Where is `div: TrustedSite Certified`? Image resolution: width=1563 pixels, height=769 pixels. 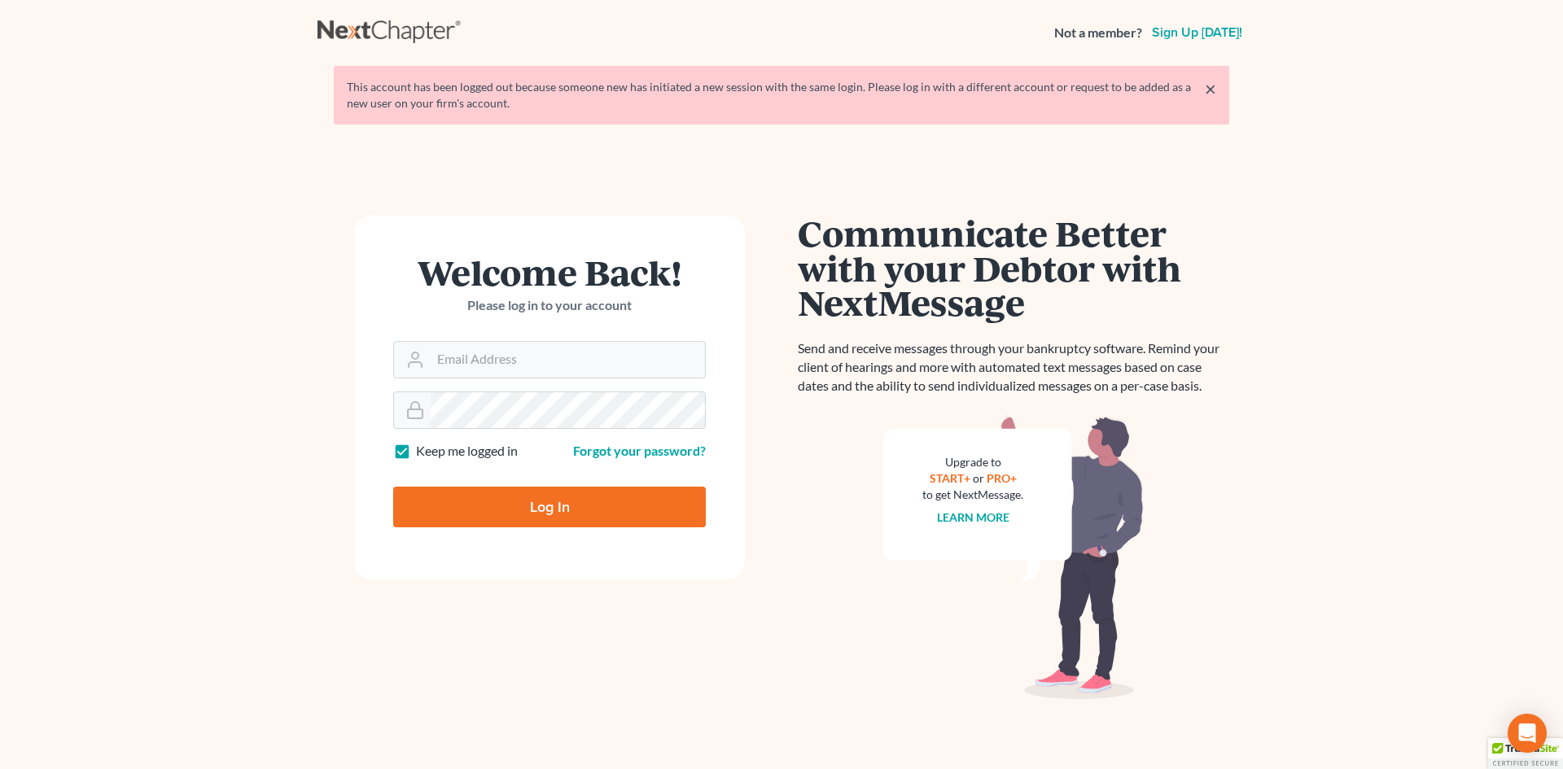
div: TrustedSite Certified is located at coordinates (1525, 754).